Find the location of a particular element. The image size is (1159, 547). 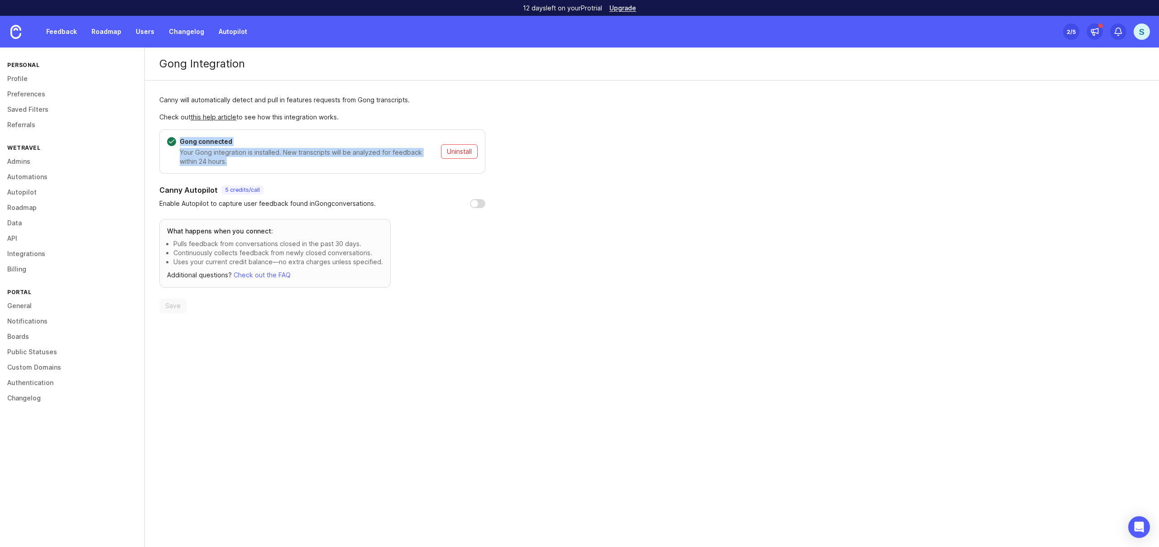

a: Autopilot is located at coordinates (233, 32).